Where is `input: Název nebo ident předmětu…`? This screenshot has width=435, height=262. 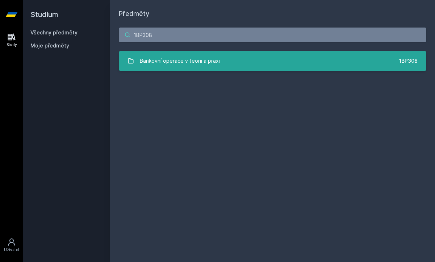 input: Název nebo ident předmětu… is located at coordinates (273, 35).